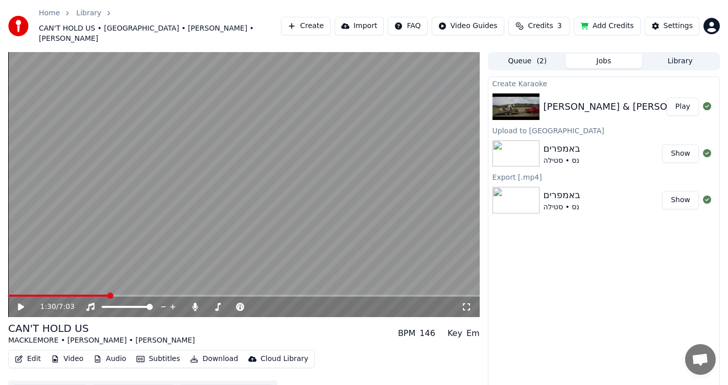  What do you see at coordinates (672, 26) in the screenshot?
I see `button: Settings` at bounding box center [672, 26].